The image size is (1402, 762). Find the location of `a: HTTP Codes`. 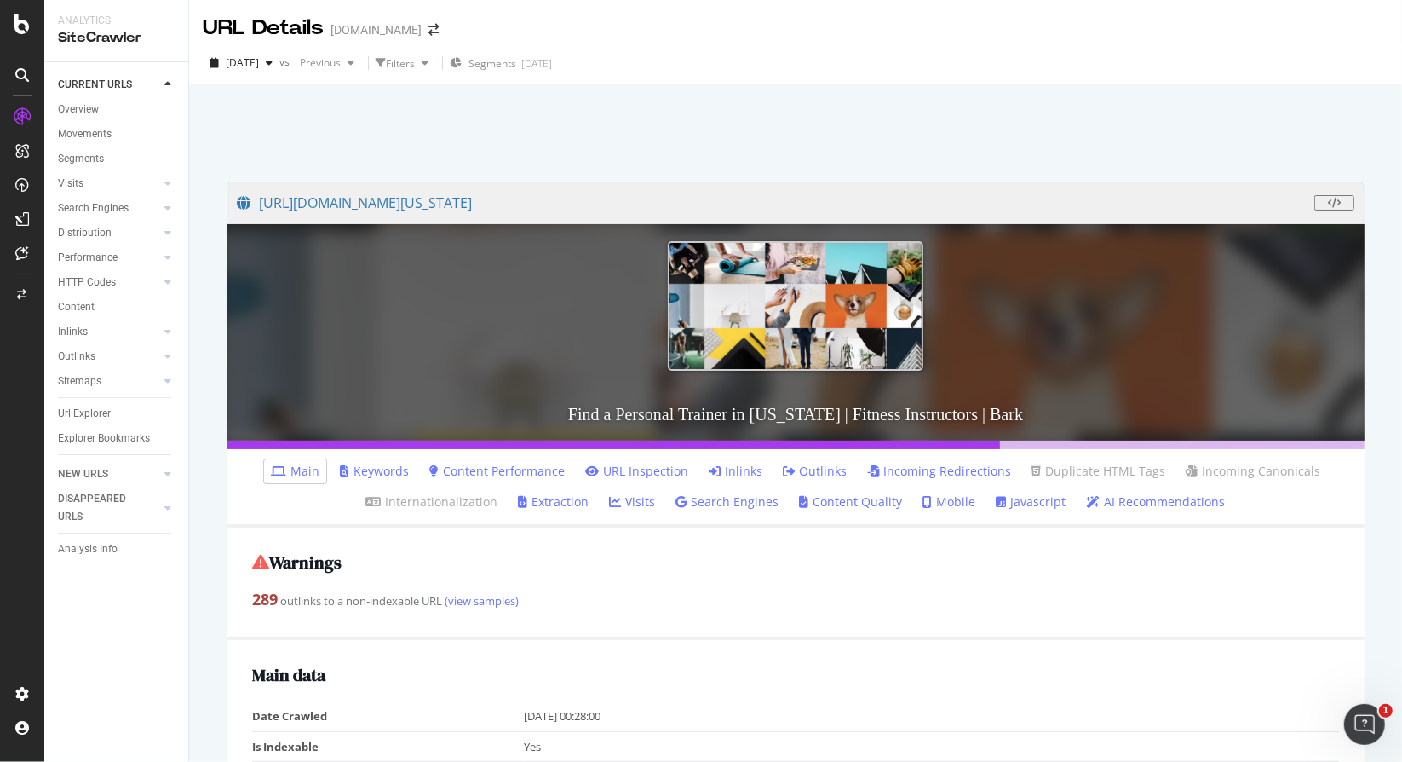

a: HTTP Codes is located at coordinates (108, 282).